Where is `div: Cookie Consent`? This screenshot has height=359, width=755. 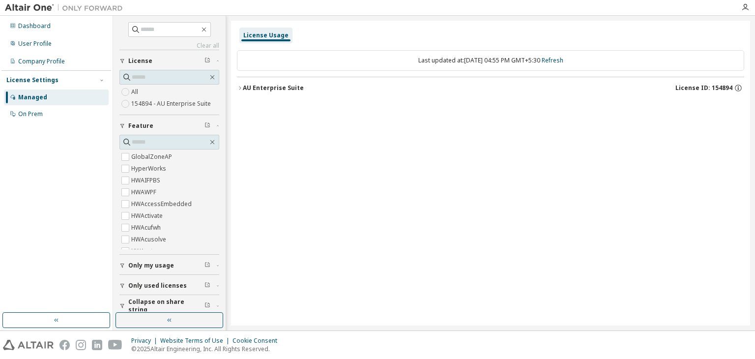
div: Cookie Consent is located at coordinates (258, 341).